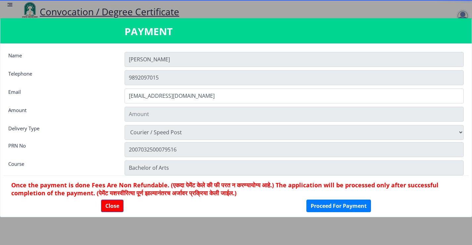 Image resolution: width=472 pixels, height=245 pixels. Describe the element at coordinates (61, 113) in the screenshot. I see `div: Amount` at that location.